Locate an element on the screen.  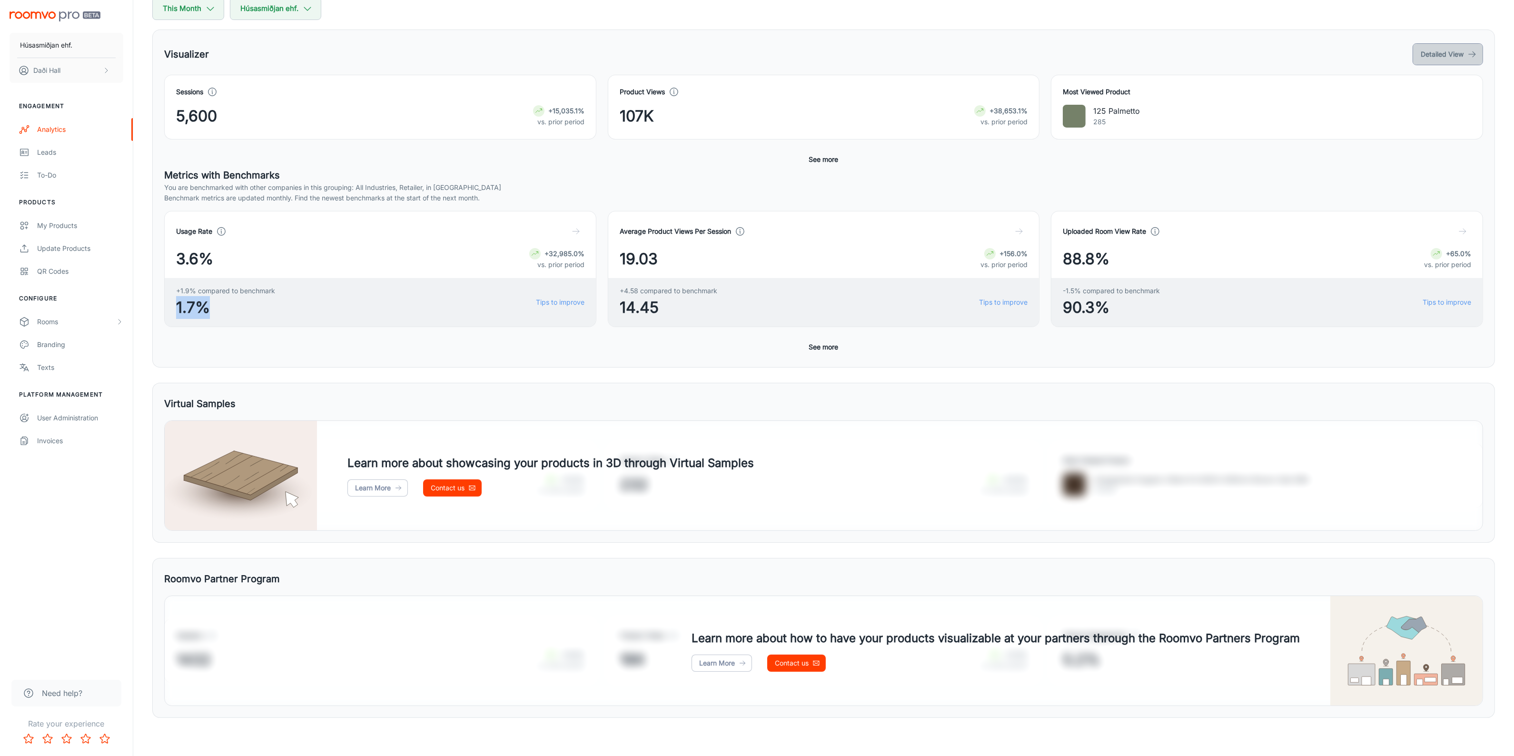
span: +1.9% compared to benchmark is located at coordinates (226, 291).